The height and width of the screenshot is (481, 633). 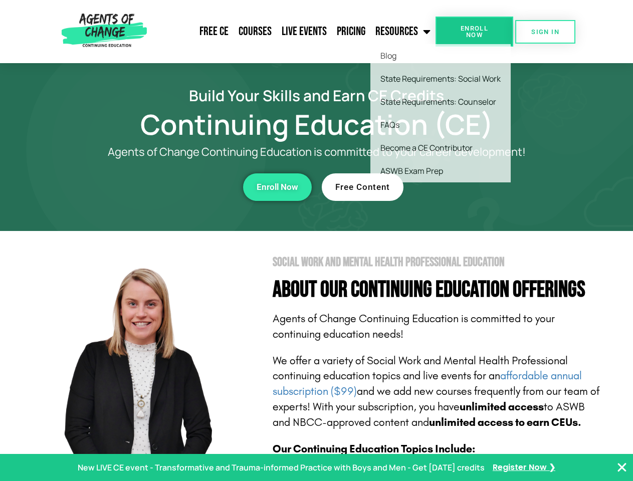 I want to click on a: Free CE, so click(x=214, y=32).